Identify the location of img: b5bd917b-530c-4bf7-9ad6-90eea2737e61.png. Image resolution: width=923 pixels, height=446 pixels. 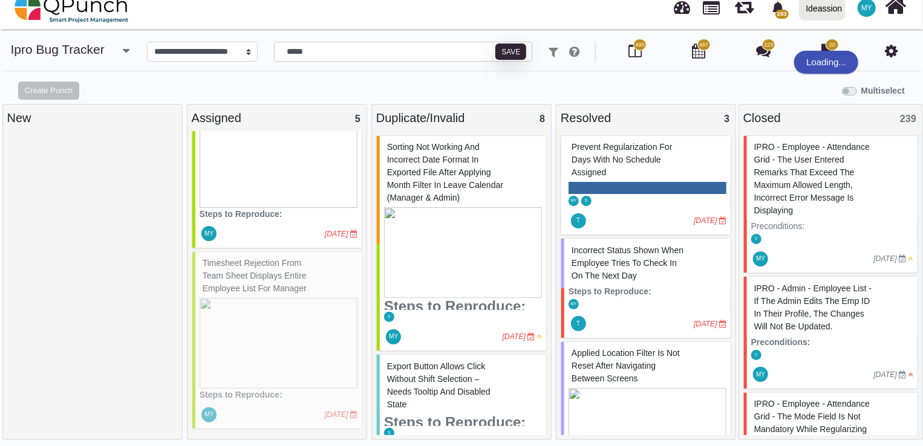
(463, 253).